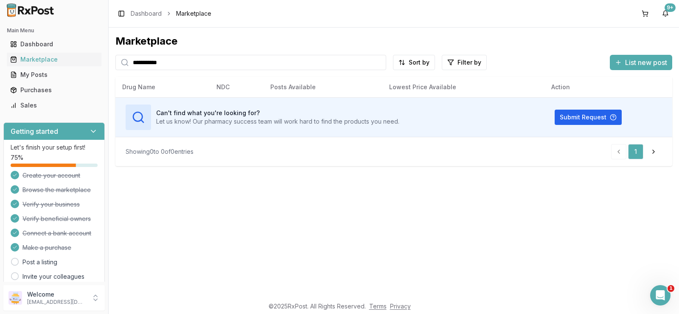  I want to click on nav: pagination, so click(637, 152).